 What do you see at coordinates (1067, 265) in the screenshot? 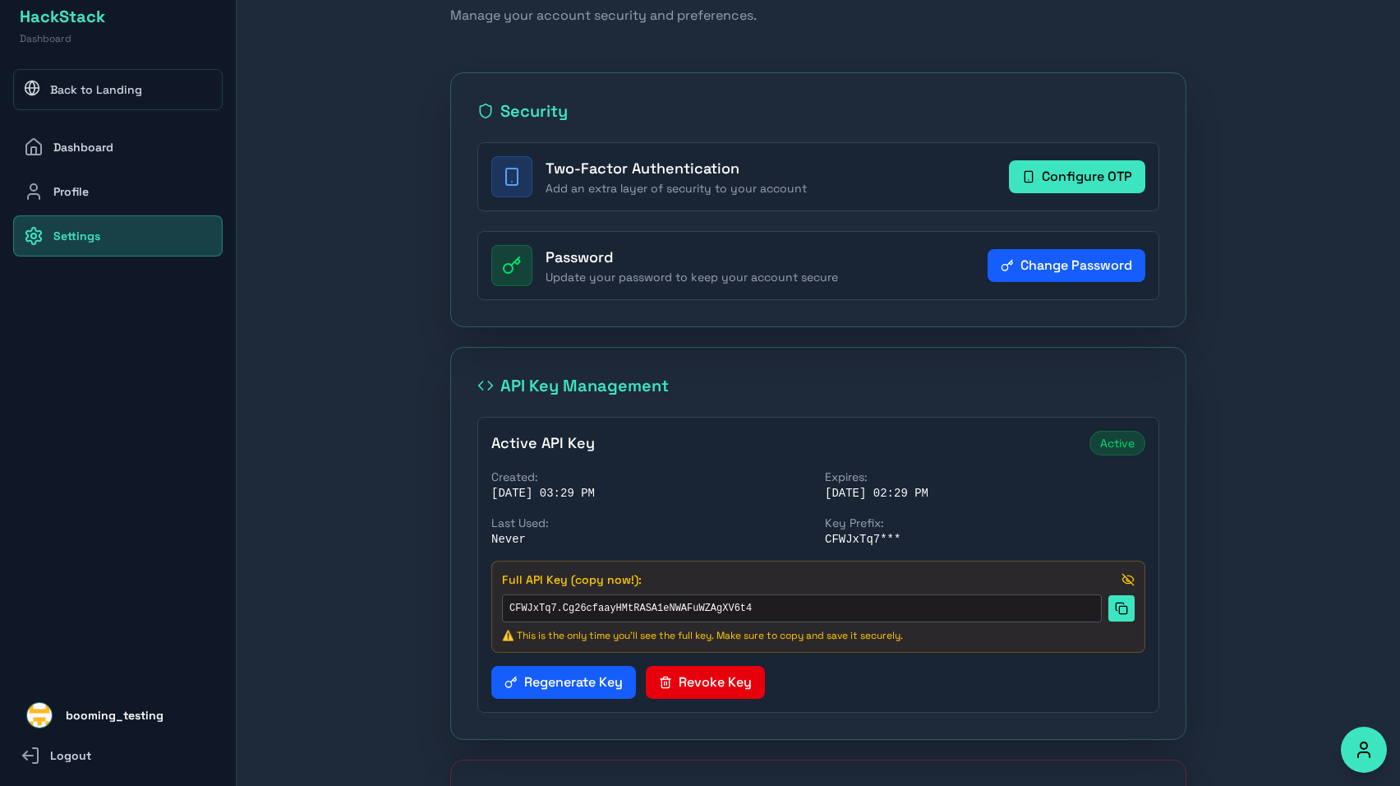
I see `button: Change Password` at bounding box center [1067, 265].